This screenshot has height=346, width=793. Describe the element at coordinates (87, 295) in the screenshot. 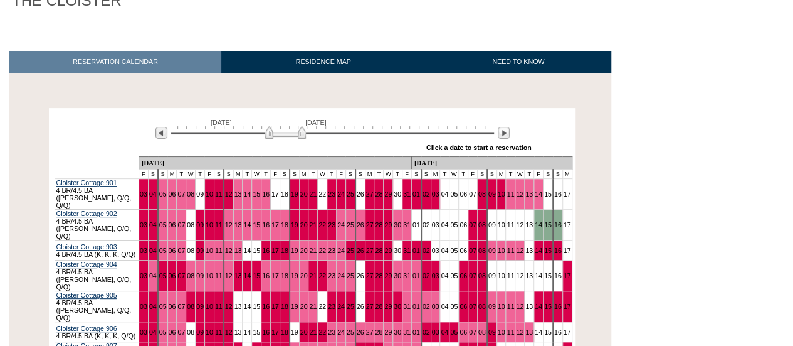

I see `a: Cloister Cottage 905` at that location.